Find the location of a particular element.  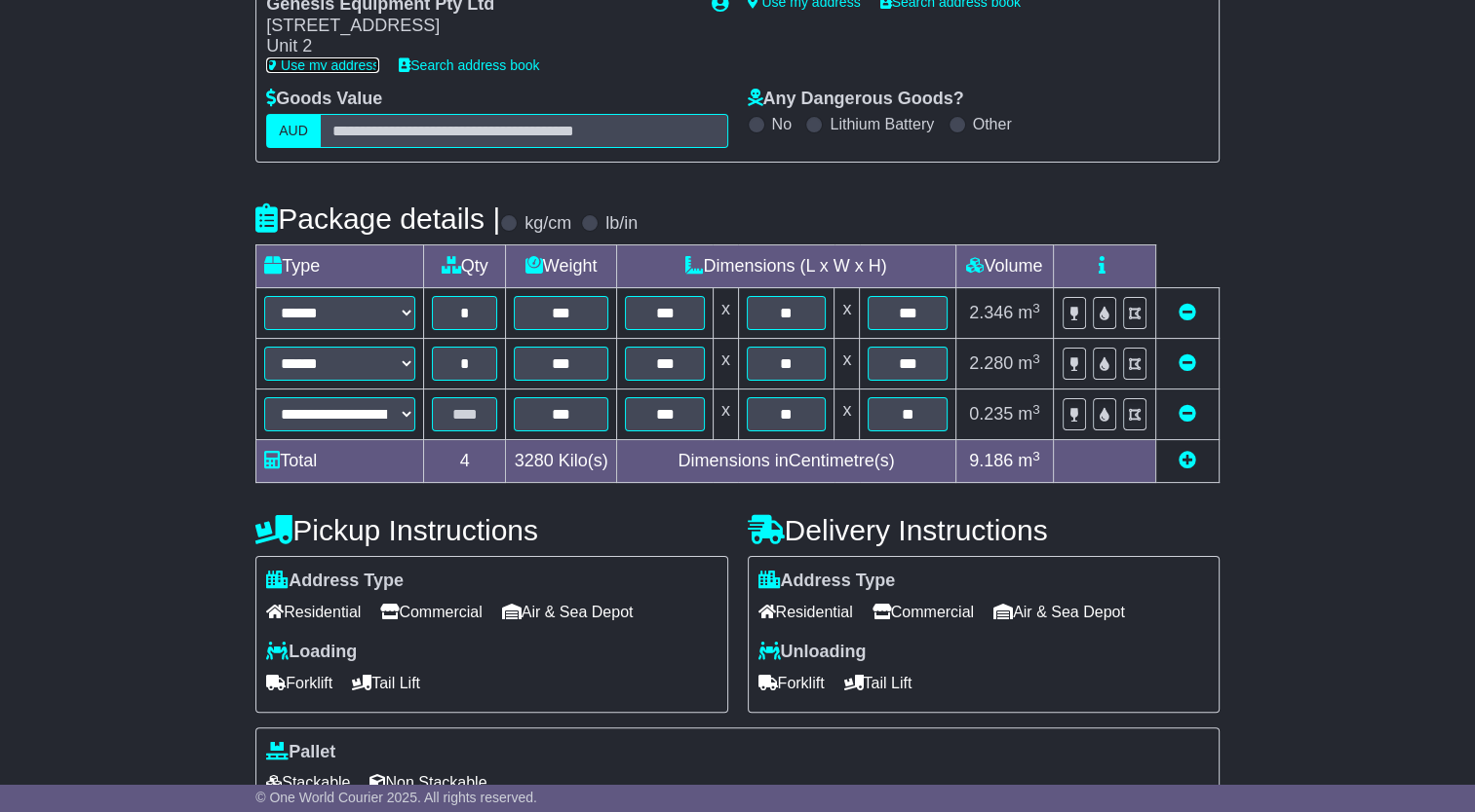

span: Stackable is located at coordinates (308, 783).